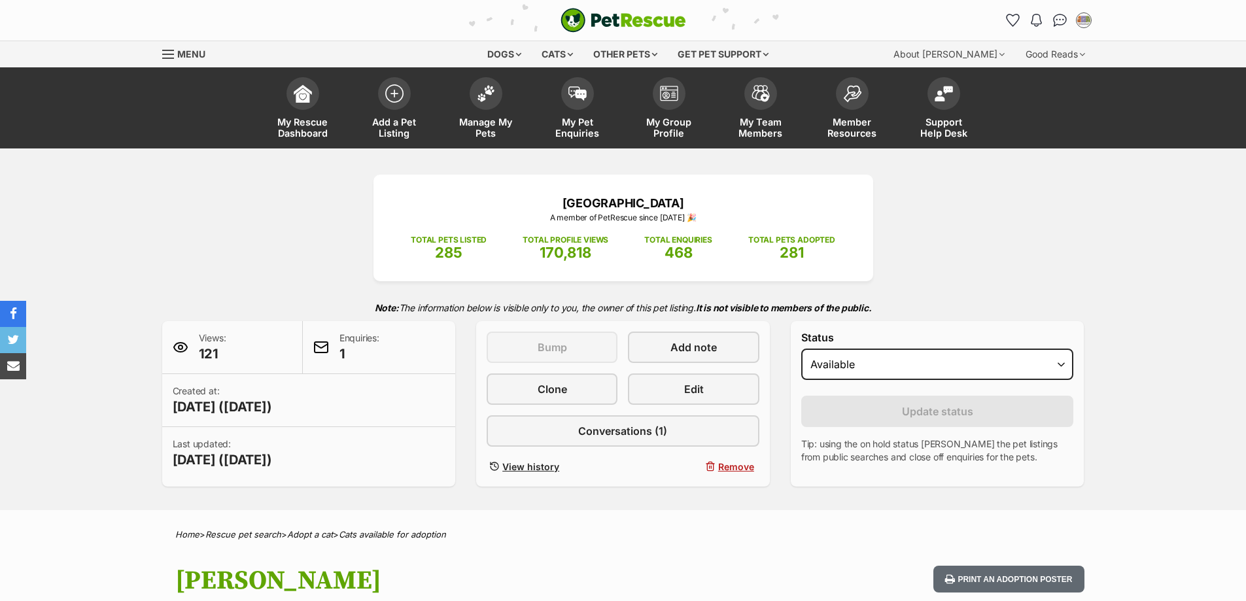 Image resolution: width=1246 pixels, height=601 pixels. What do you see at coordinates (944, 94) in the screenshot?
I see `img: help-desk-icon-fdf02630f3aa405de69fd3d07c3f3aa587a6932b1a1747fa1d2bba05be0121f9.svg` at bounding box center [944, 94].